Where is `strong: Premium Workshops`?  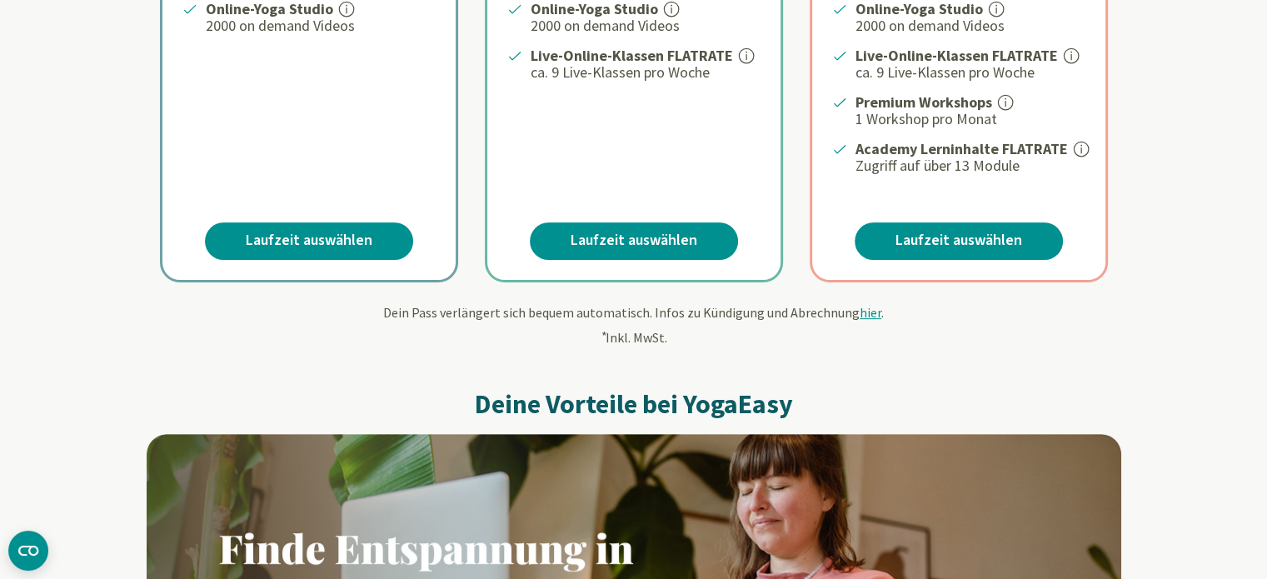 strong: Premium Workshops is located at coordinates (924, 102).